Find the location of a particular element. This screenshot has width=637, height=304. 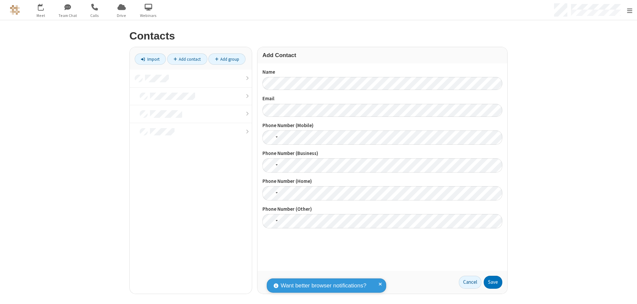

a: Add group is located at coordinates (227, 59).